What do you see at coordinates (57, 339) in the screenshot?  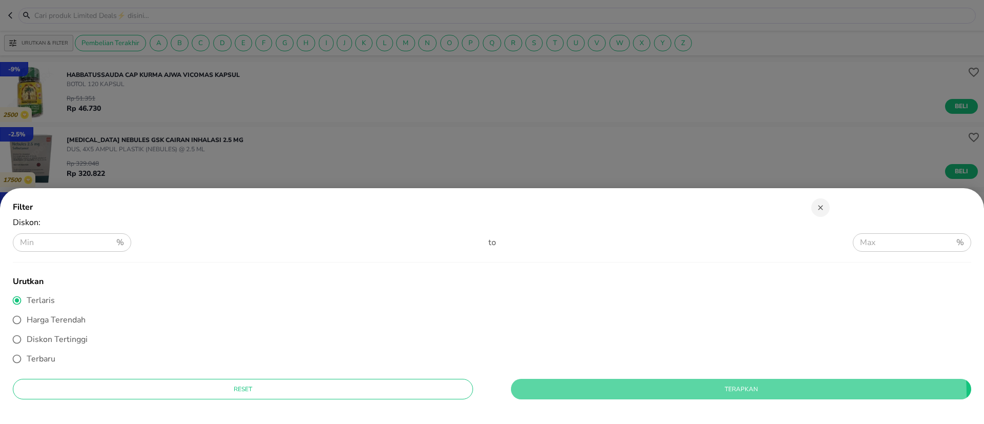 I see `span: Diskon Tertinggi` at bounding box center [57, 339].